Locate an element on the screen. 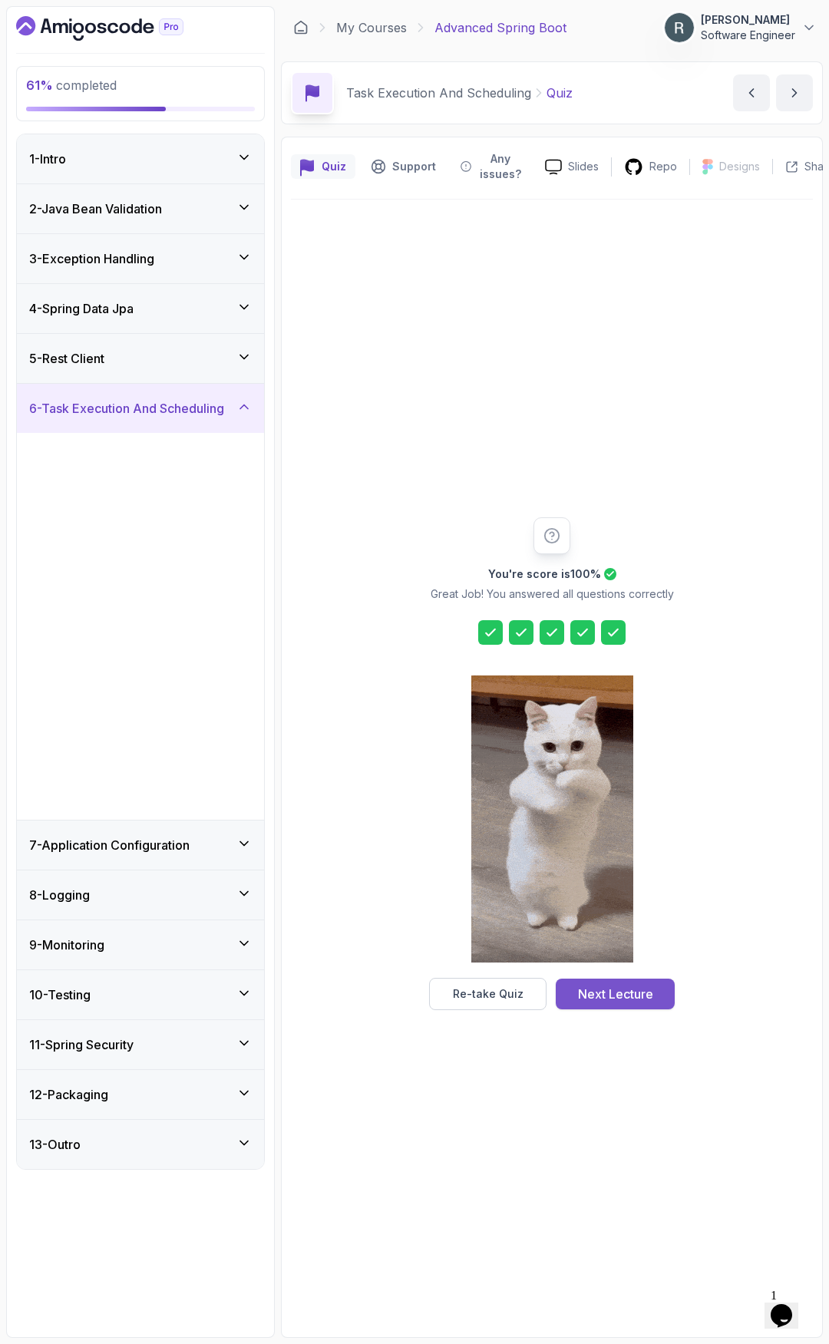 This screenshot has width=829, height=1344. button: Next Lecture is located at coordinates (615, 994).